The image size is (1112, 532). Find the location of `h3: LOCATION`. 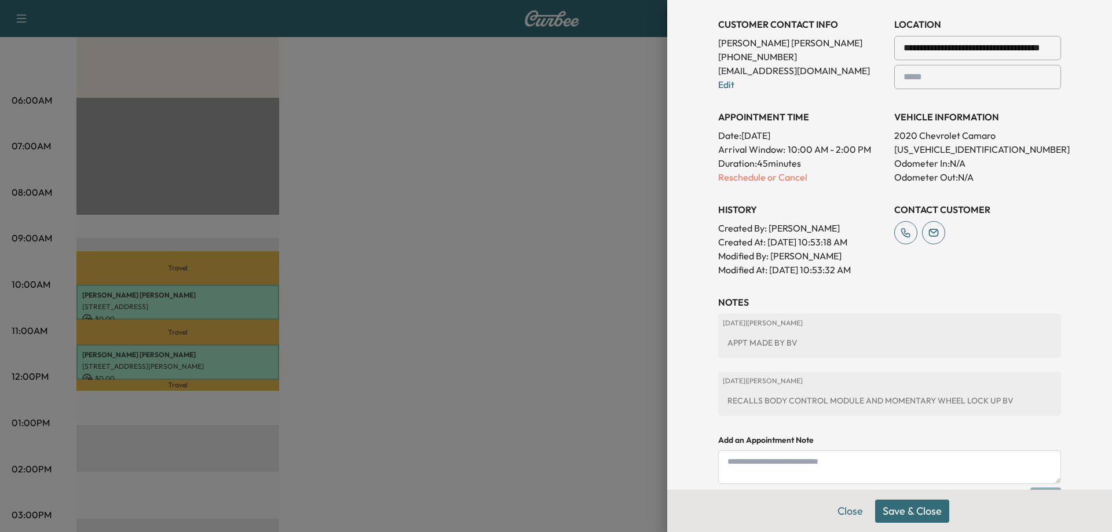

h3: LOCATION is located at coordinates (978, 24).